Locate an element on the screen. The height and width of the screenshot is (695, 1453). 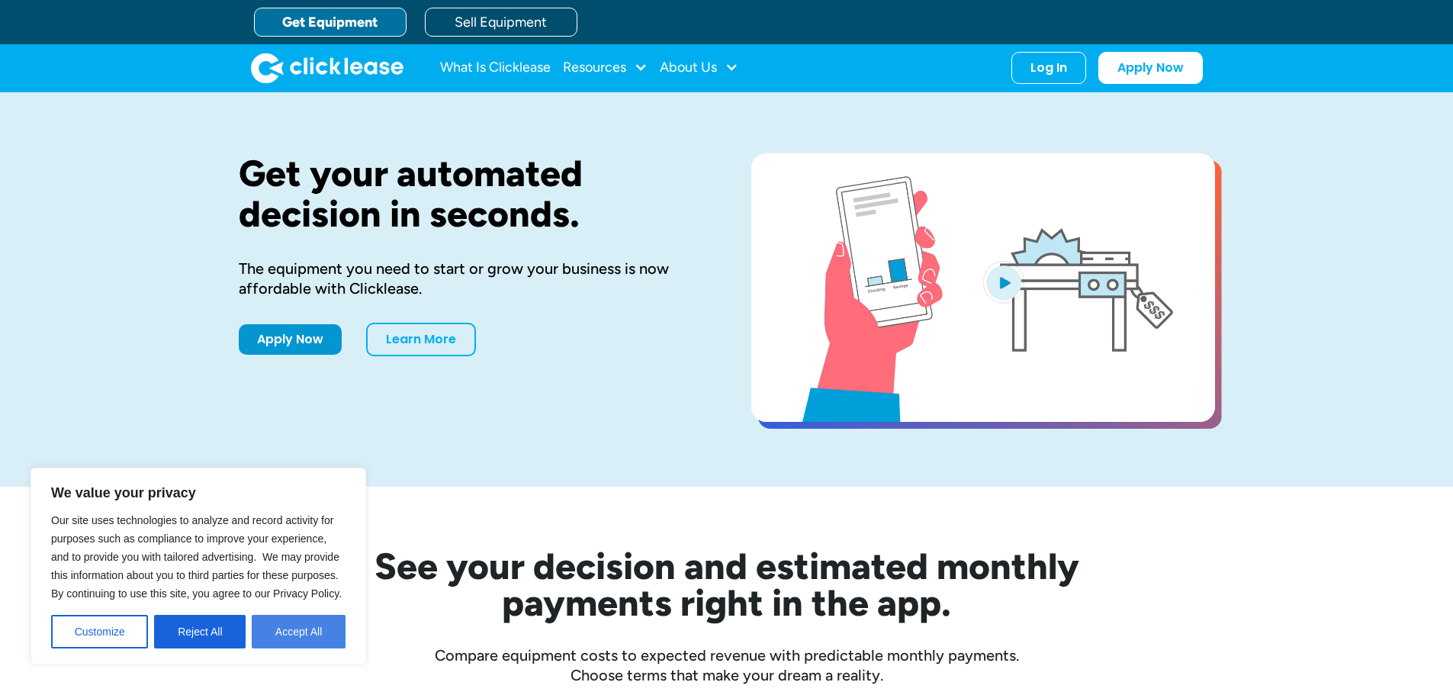
button: Reject All is located at coordinates (200, 631).